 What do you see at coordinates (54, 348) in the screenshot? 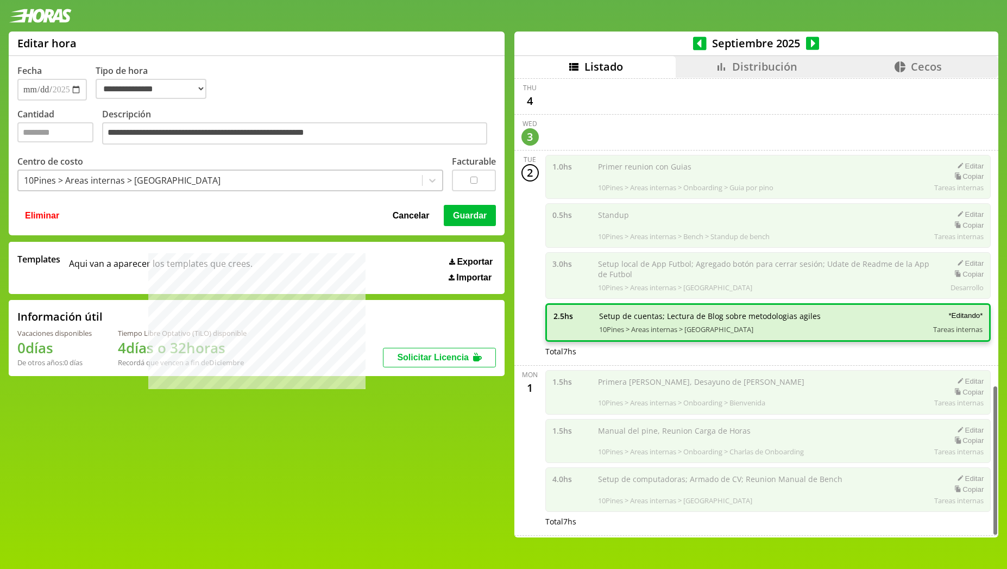
I see `h1: 0 días` at bounding box center [54, 348].